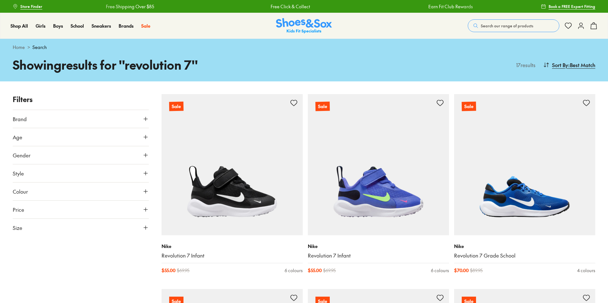 The image size is (608, 303). Describe the element at coordinates (290, 6) in the screenshot. I see `a: Free Click & Collect` at that location.